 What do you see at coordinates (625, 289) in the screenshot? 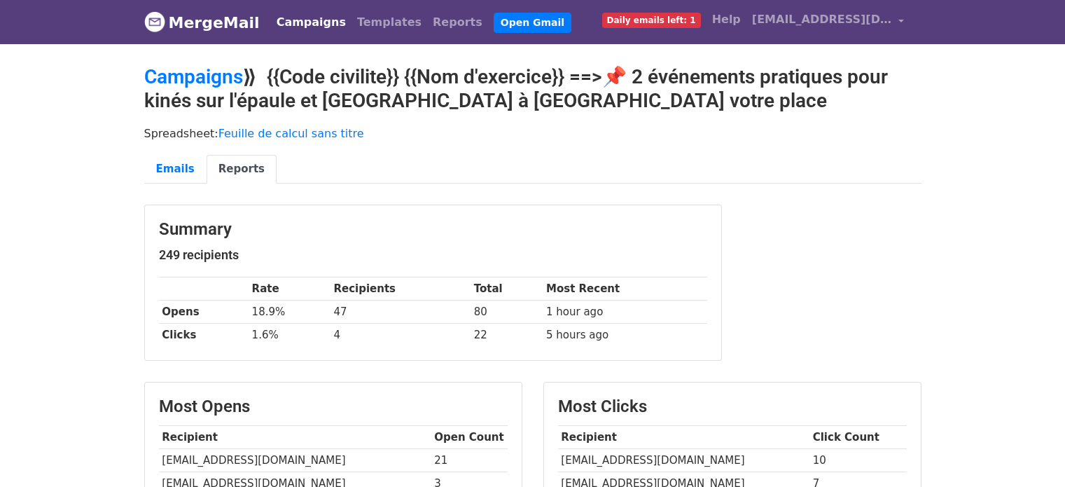
I see `th: Most Recent` at bounding box center [625, 289].